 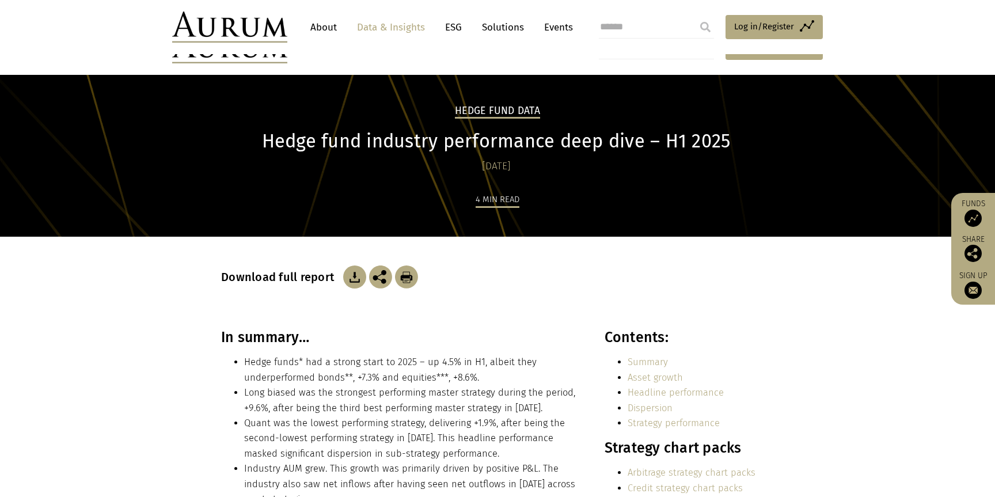 What do you see at coordinates (648, 362) in the screenshot?
I see `a: Summary` at bounding box center [648, 362].